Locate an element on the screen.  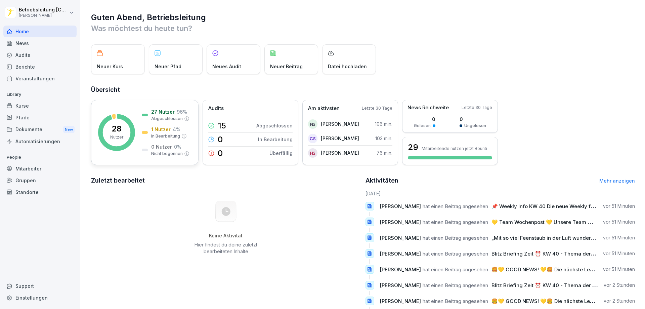
a: Kurse is located at coordinates (40, 106).